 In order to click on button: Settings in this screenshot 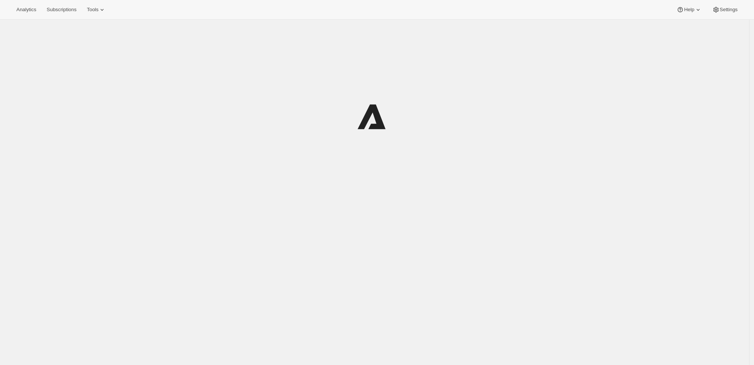, I will do `click(725, 10)`.